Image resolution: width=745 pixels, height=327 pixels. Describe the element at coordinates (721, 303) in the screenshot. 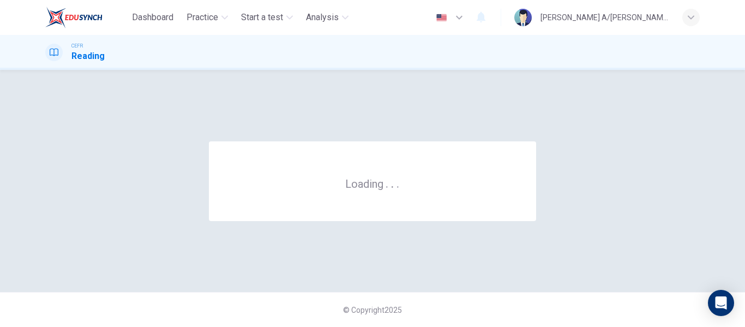

I see `div: Open Intercom Messenger` at that location.